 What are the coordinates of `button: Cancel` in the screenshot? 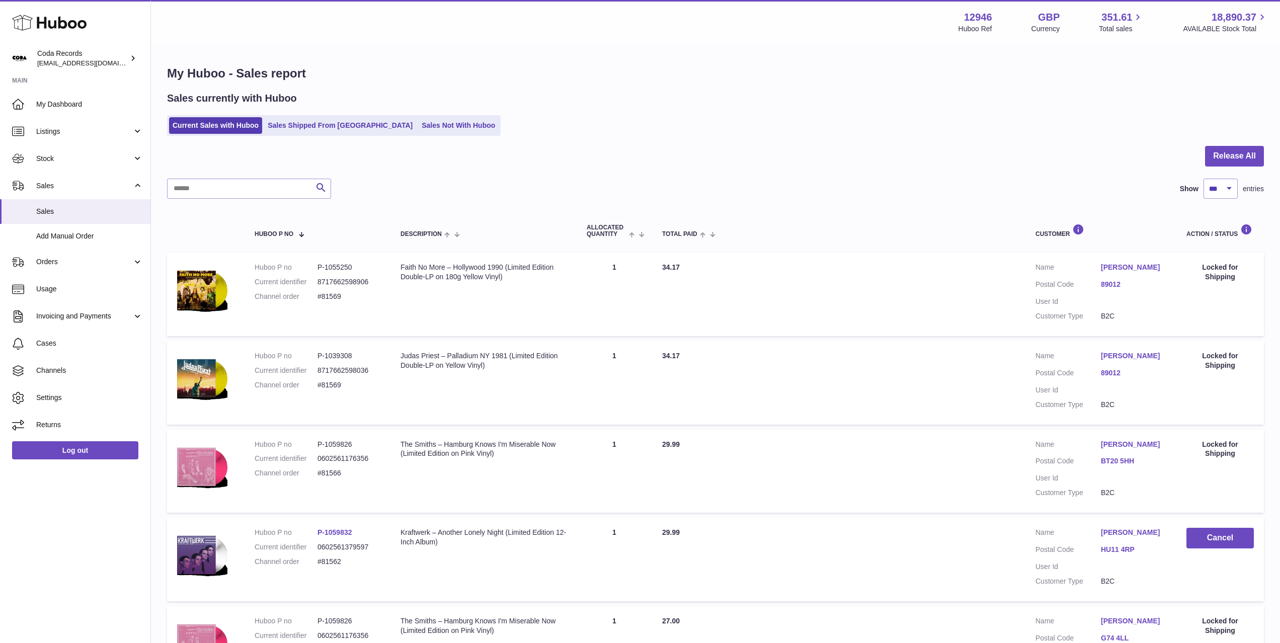 It's located at (1220, 538).